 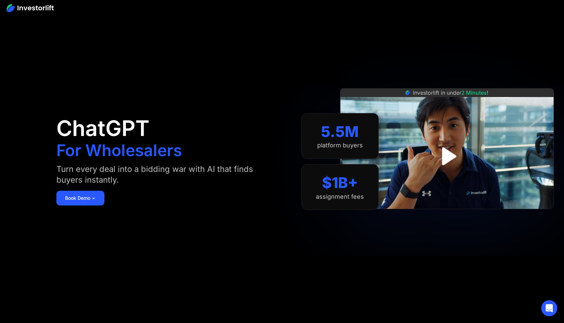 I want to click on h1: ChatGPT, so click(x=103, y=128).